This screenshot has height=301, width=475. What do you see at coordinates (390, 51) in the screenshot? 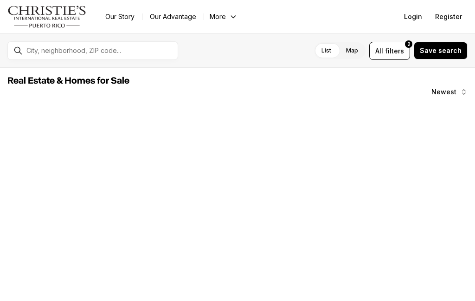
I see `button: Allfilters2` at bounding box center [390, 51].